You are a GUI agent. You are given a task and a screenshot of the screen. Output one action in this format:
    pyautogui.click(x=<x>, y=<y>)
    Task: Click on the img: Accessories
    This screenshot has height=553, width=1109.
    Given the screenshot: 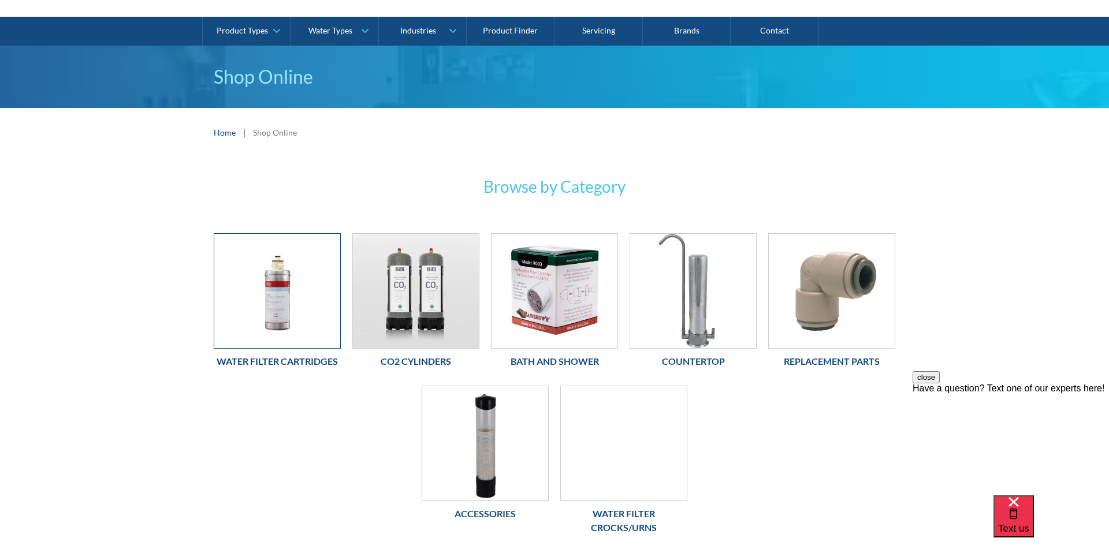 What is the action you would take?
    pyautogui.click(x=485, y=443)
    